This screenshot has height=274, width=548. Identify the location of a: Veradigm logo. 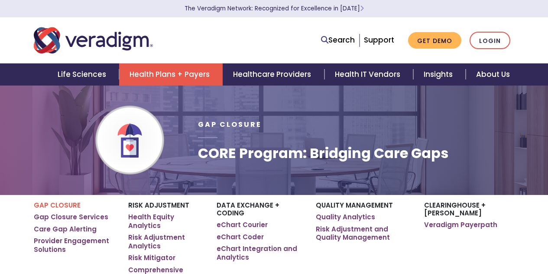
(93, 40).